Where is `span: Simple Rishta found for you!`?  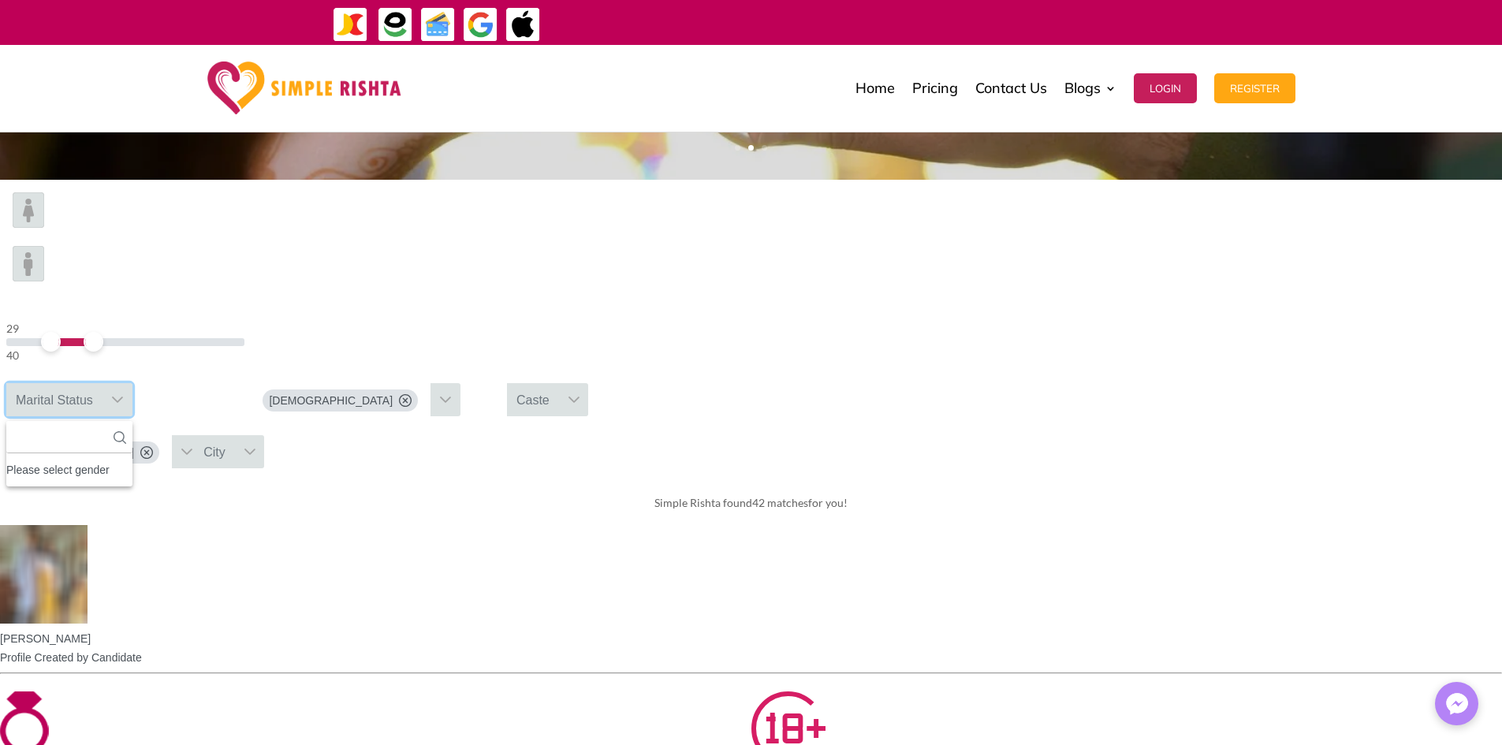 span: Simple Rishta found for you! is located at coordinates (751, 502).